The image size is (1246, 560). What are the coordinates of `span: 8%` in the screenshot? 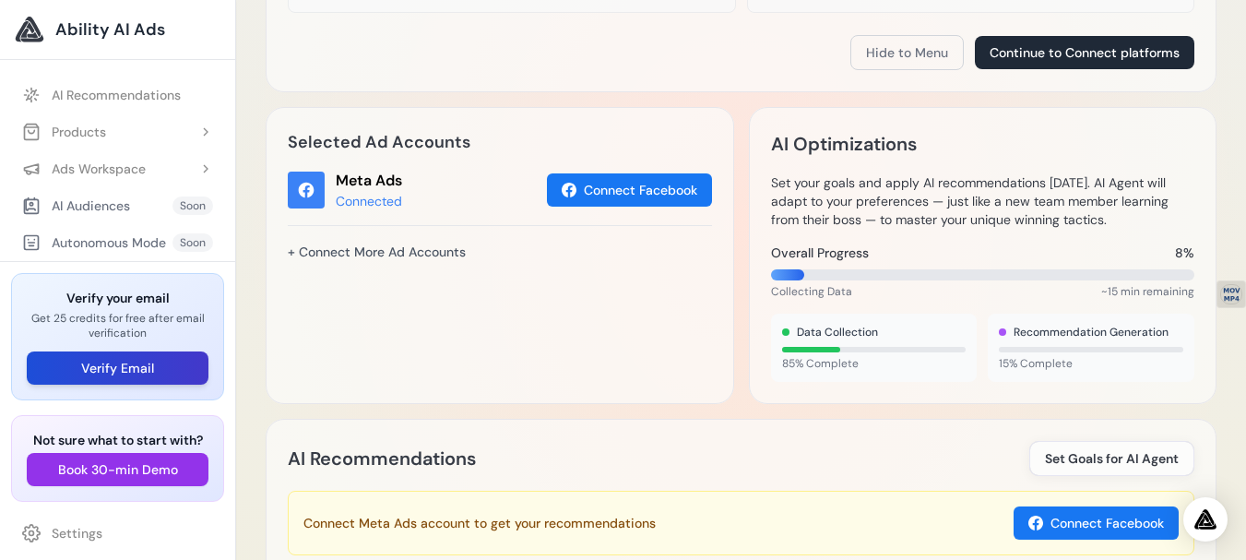 It's located at (1184, 253).